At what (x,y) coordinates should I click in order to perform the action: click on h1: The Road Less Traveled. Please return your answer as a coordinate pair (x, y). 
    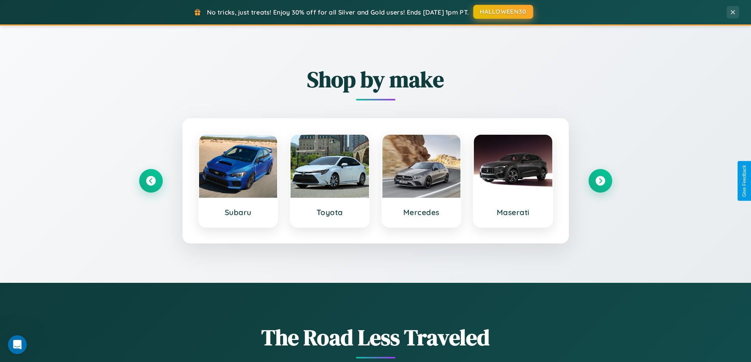
    Looking at the image, I should click on (376, 338).